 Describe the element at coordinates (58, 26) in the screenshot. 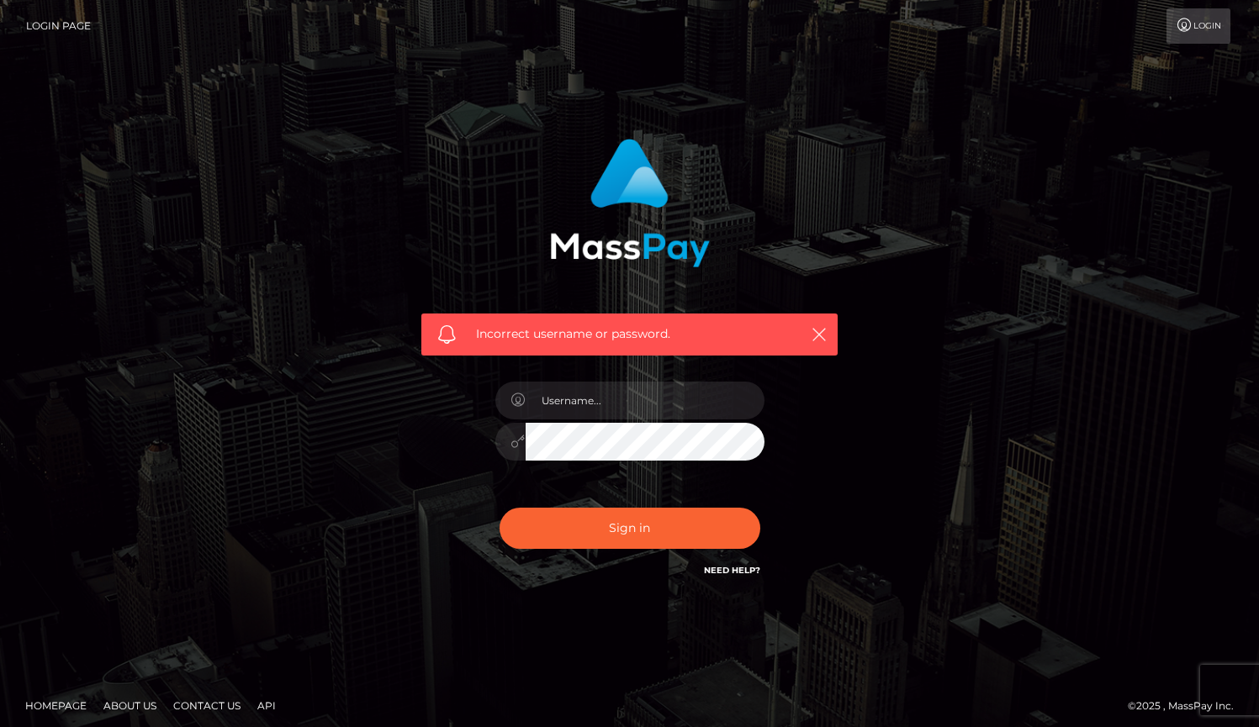

I see `a: Login Page` at that location.